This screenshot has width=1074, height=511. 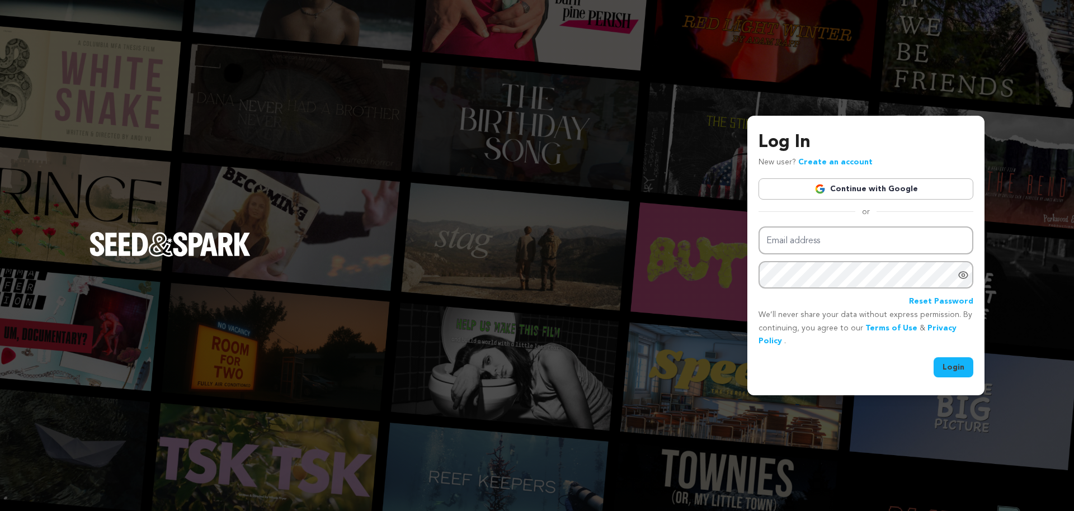 I want to click on img: Google logo, so click(x=820, y=189).